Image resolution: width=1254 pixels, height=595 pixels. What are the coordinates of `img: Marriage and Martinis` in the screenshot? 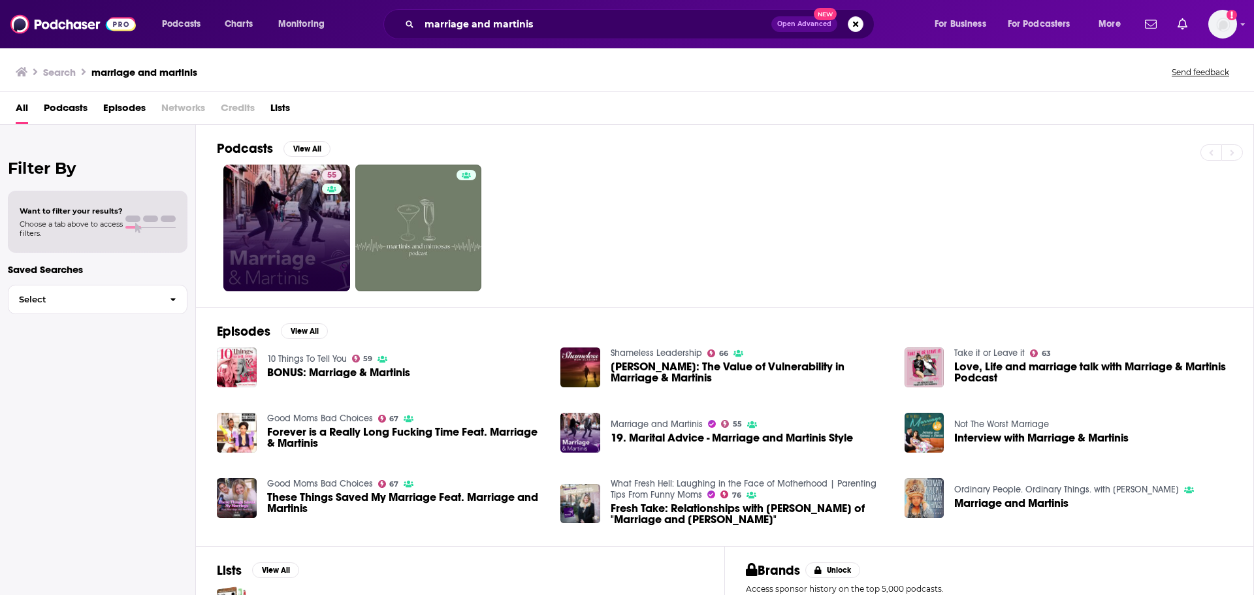 It's located at (924, 498).